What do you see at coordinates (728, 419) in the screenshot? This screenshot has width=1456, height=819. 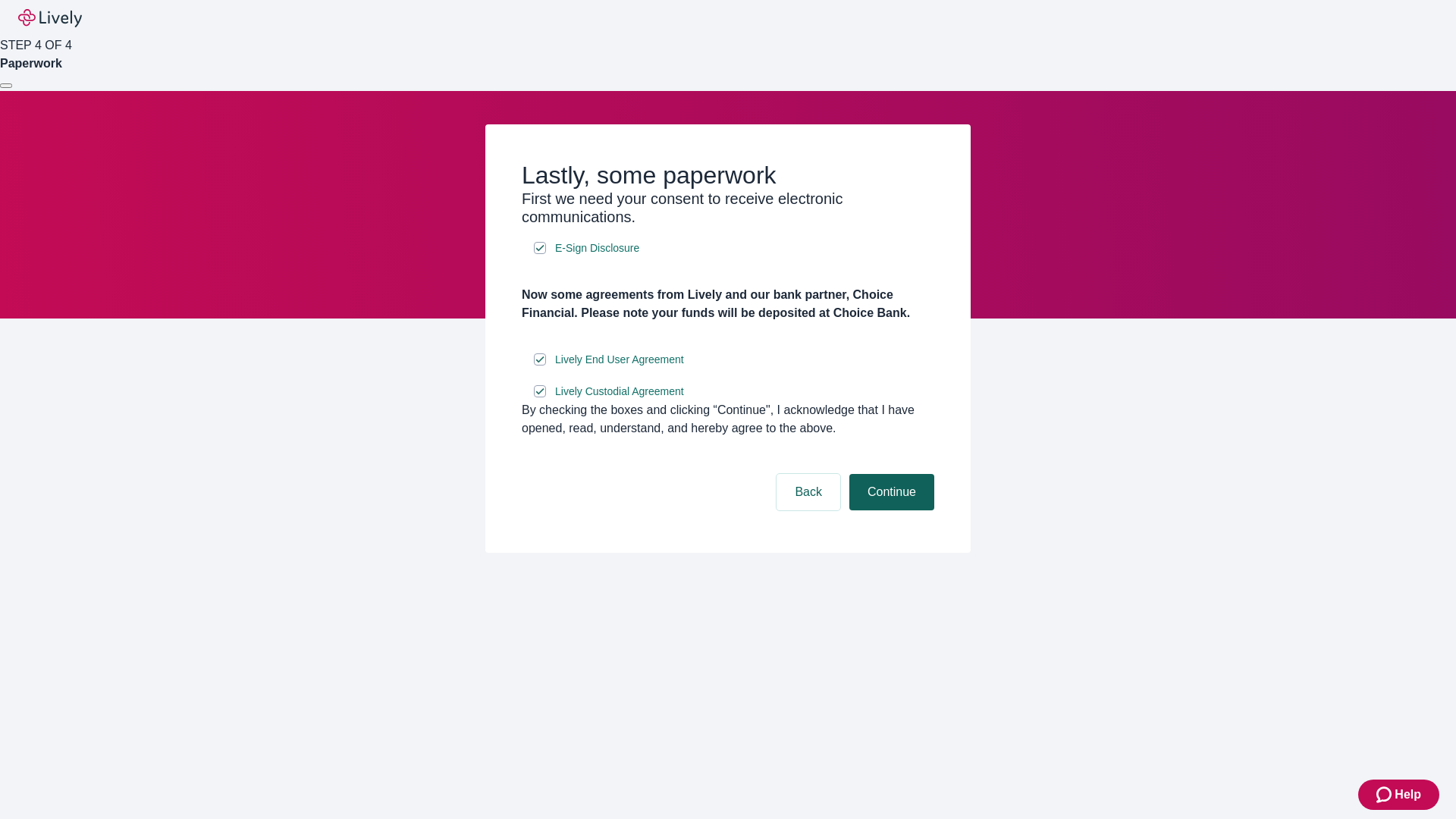 I see `div: By checking the boxes and clicking “Continue", I acknowledge that I have opened, read, understand...` at bounding box center [728, 419].